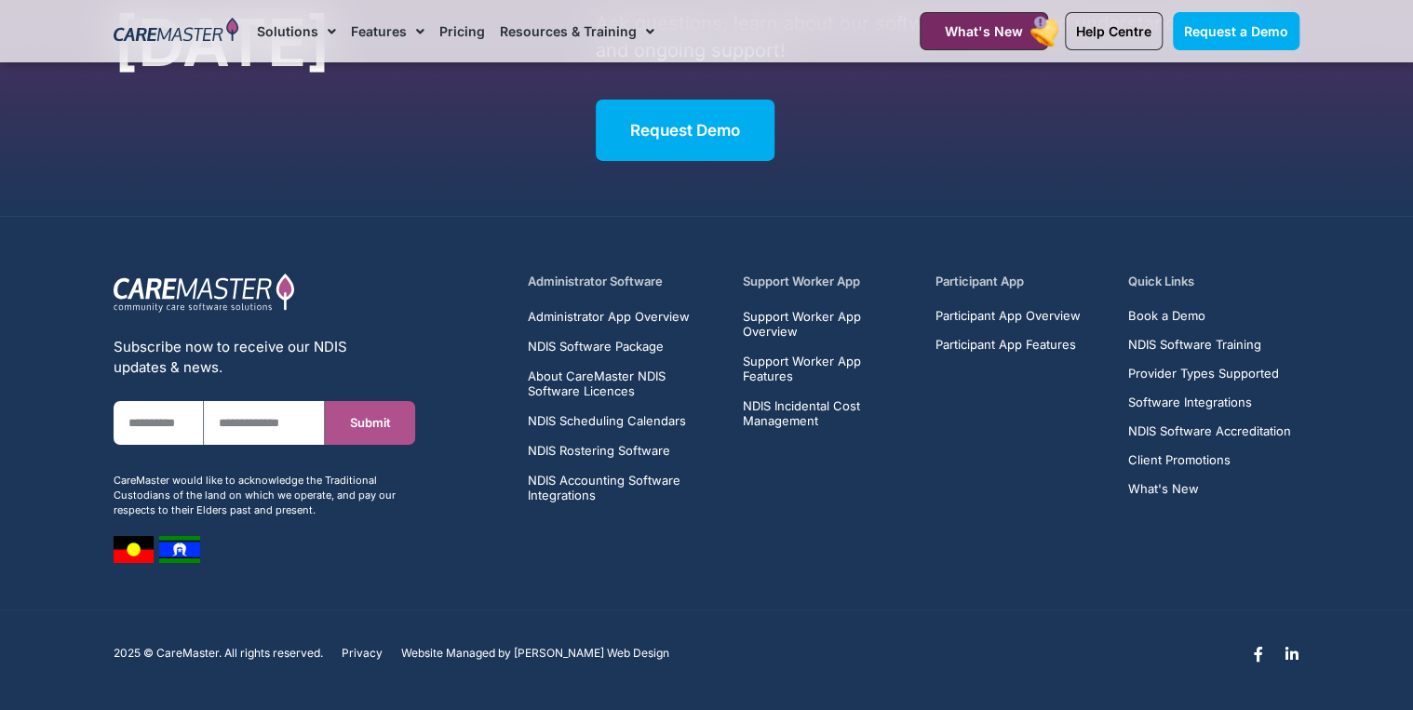  I want to click on div: Subscribe now to receive our NDIS updates & news., so click(264, 357).